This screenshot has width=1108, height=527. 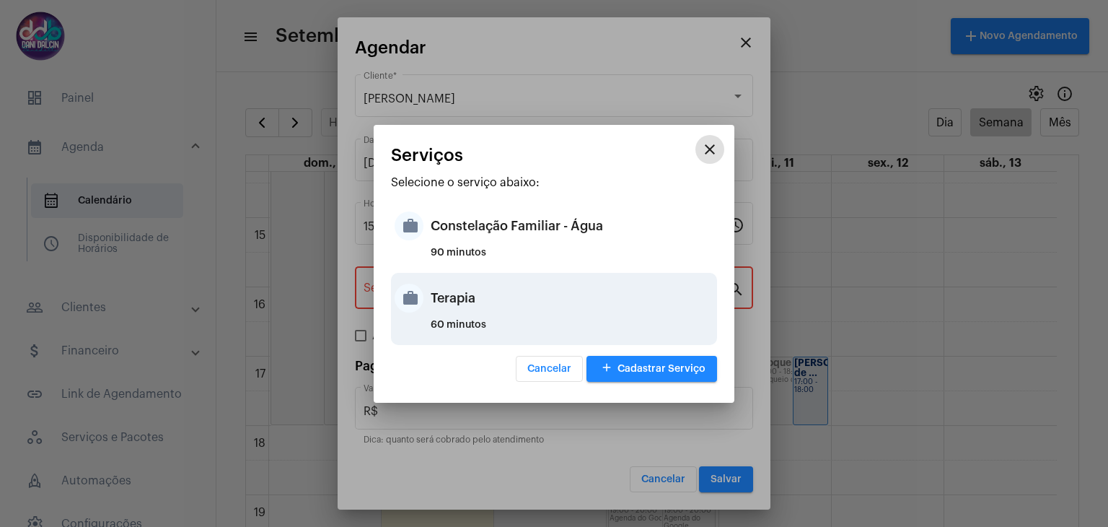 I want to click on div: Constelação Familiar - Água, so click(x=572, y=226).